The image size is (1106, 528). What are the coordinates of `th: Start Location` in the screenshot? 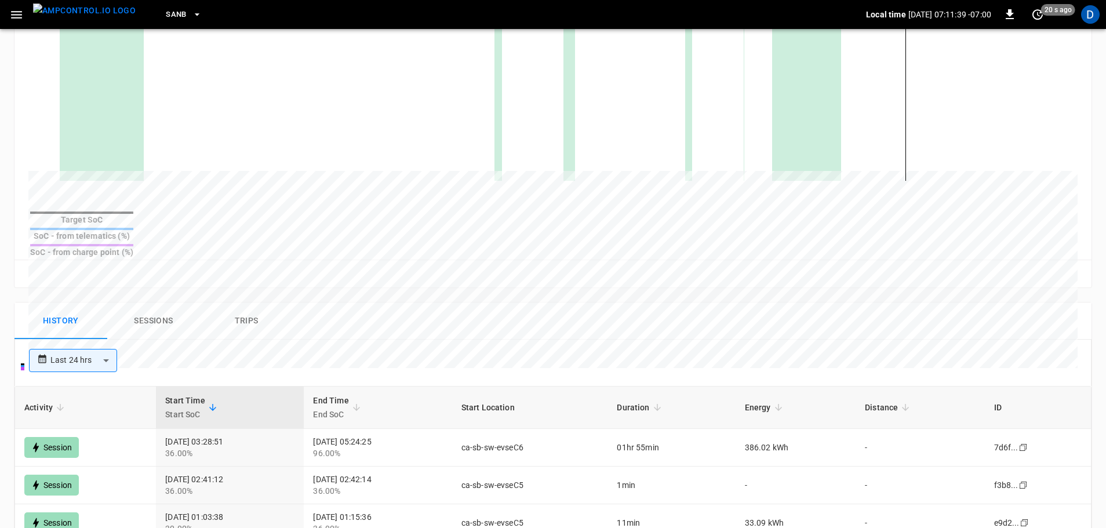 It's located at (530, 408).